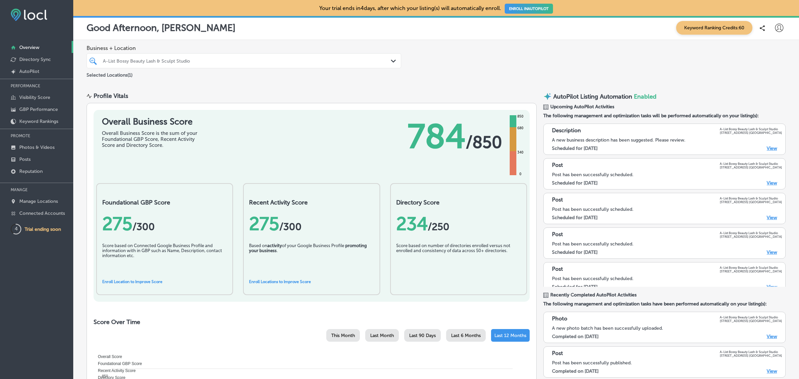  I want to click on span: Last Month, so click(382, 335).